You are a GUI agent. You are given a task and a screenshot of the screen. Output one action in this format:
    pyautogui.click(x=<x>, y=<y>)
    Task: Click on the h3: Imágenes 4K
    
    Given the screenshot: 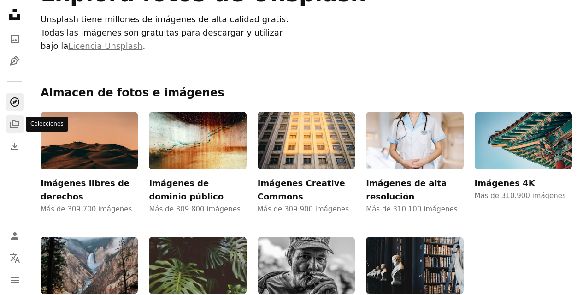 What is the action you would take?
    pyautogui.click(x=523, y=183)
    